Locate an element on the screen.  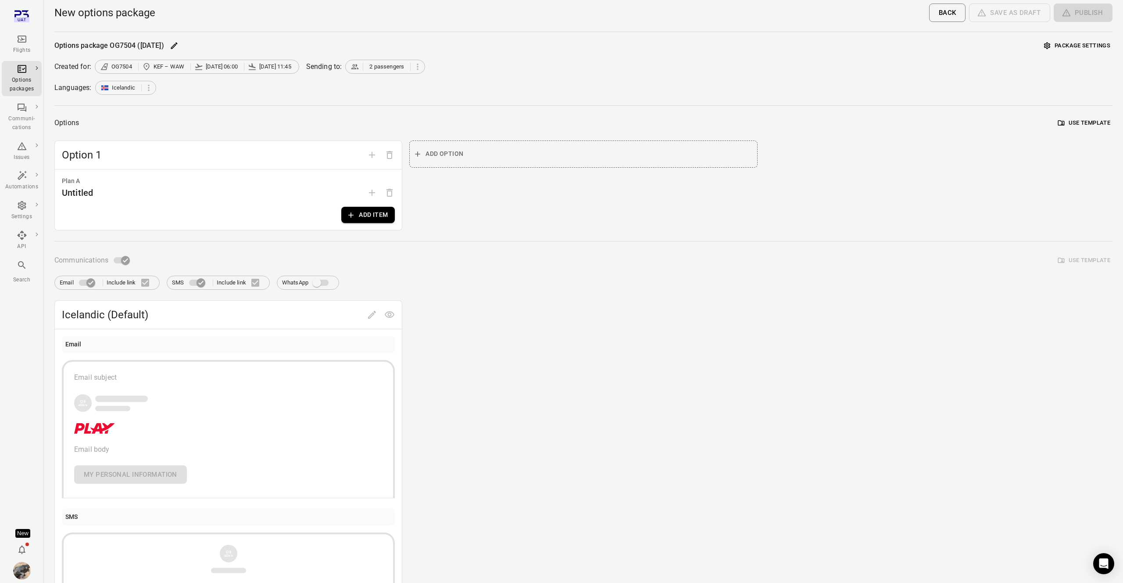
div: Options packages is located at coordinates (21, 85).